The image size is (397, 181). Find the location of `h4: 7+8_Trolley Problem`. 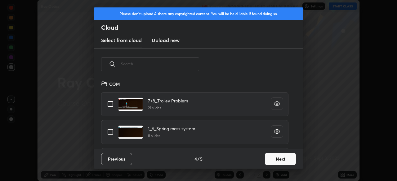

h4: 7+8_Trolley Problem is located at coordinates (168, 101).